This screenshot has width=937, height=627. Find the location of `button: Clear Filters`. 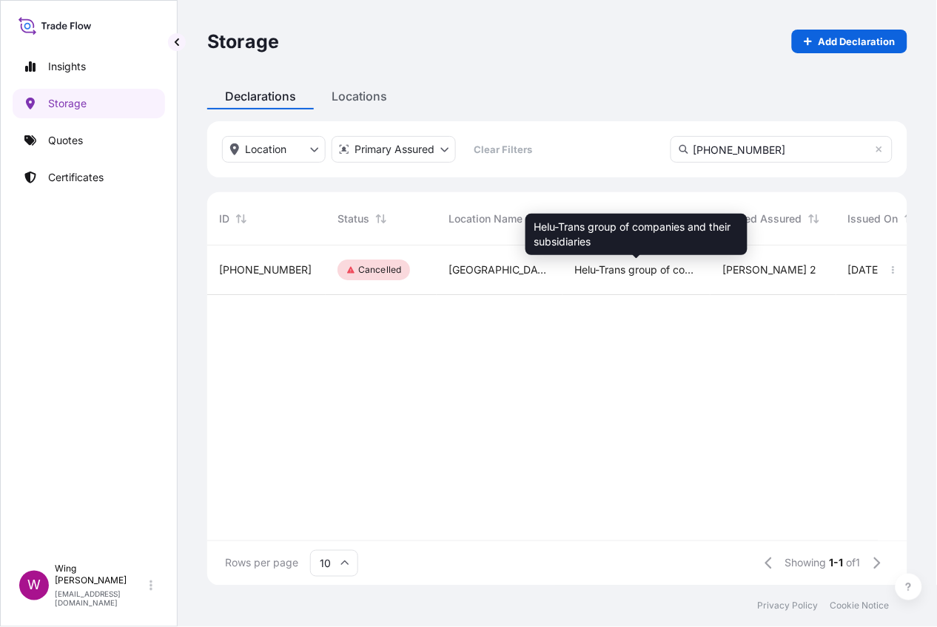

button: Clear Filters is located at coordinates (503, 149).